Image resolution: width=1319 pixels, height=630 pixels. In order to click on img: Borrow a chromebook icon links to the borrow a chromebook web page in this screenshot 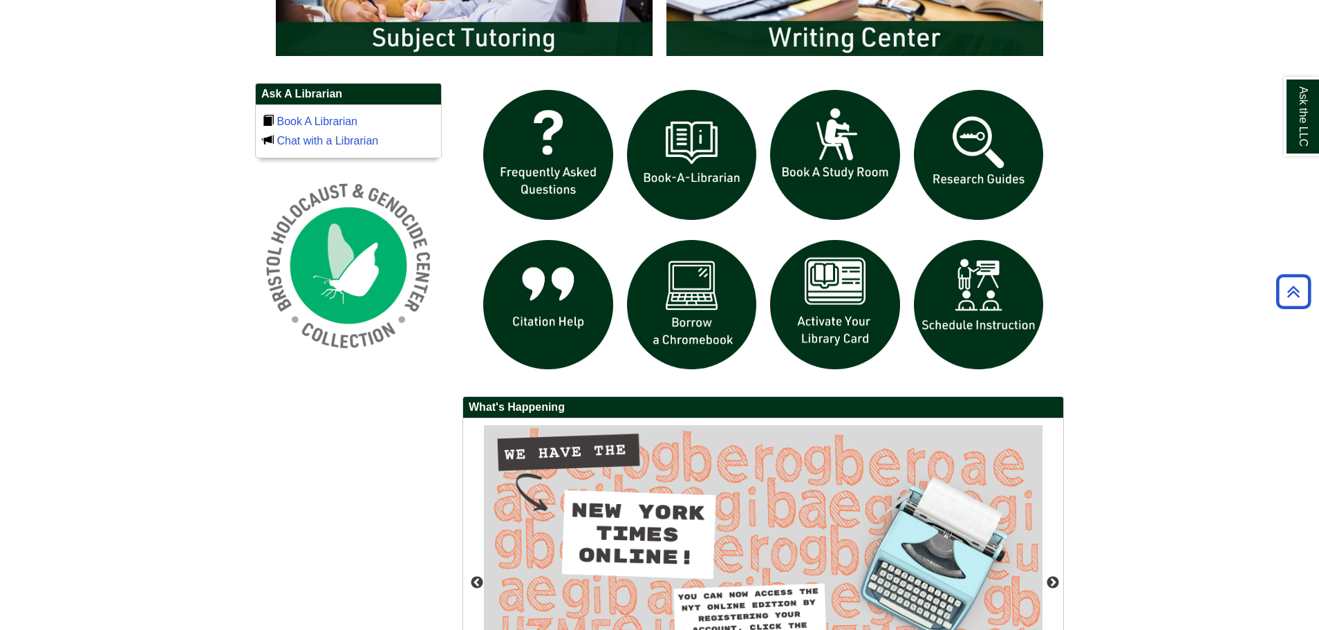, I will do `click(692, 305)`.